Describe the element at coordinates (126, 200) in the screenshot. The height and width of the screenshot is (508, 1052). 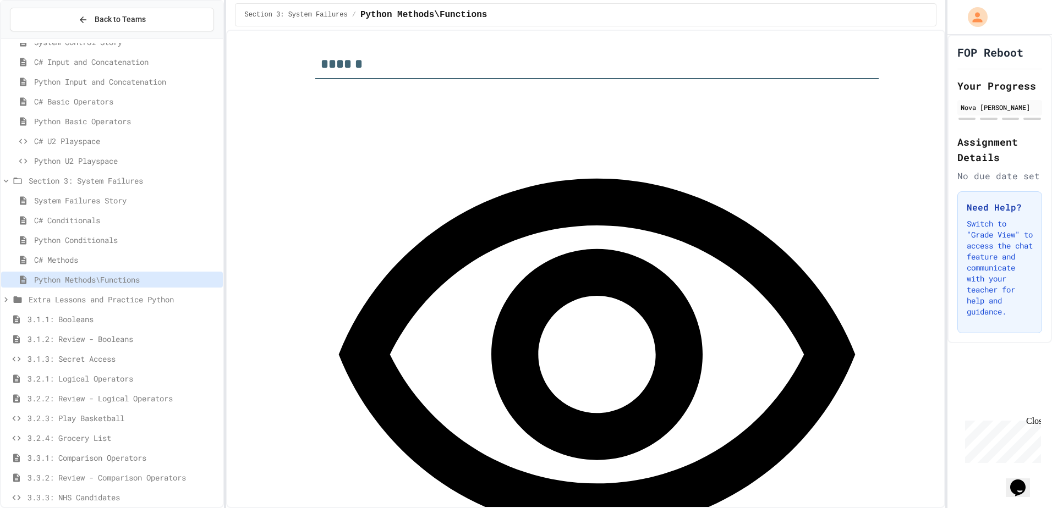
I see `span: System Failures Story` at that location.